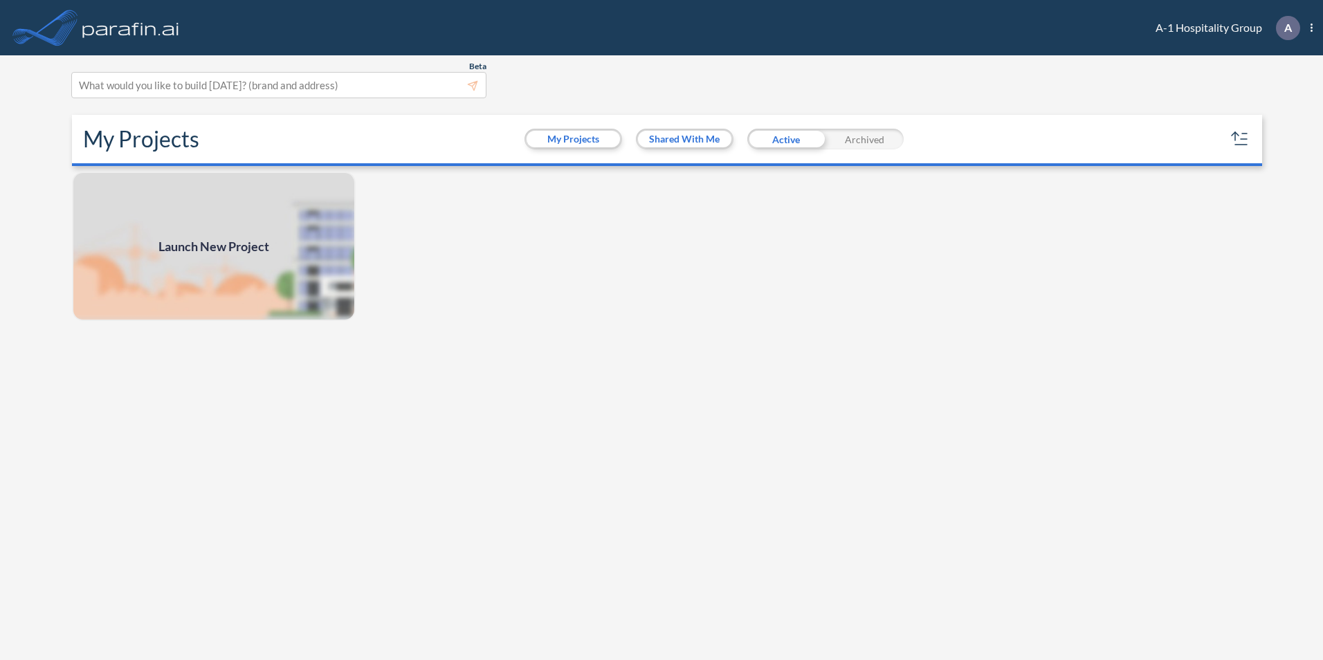 Image resolution: width=1323 pixels, height=660 pixels. I want to click on h2: My Projects, so click(141, 139).